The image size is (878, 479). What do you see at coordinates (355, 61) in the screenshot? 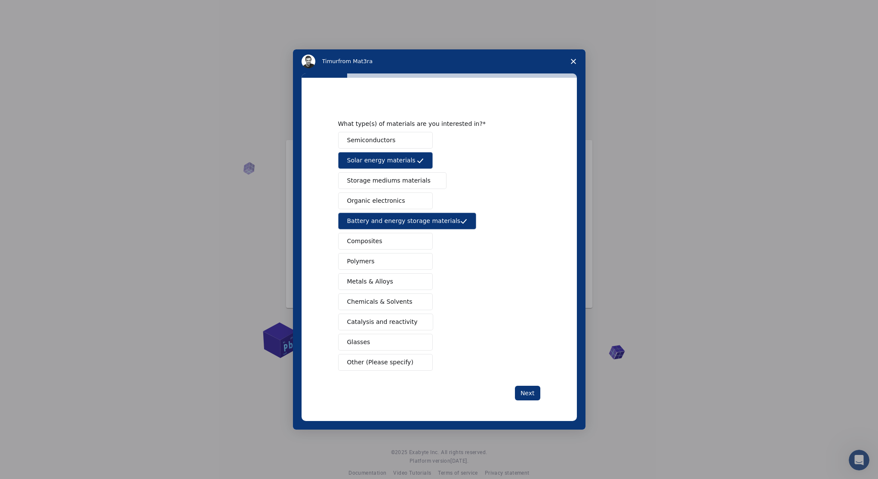
I see `span: from Mat3ra` at bounding box center [355, 61].